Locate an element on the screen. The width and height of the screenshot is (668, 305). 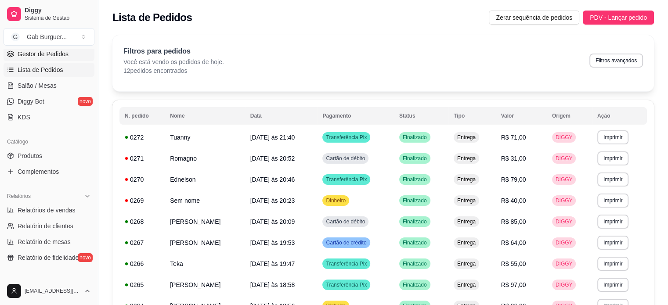
span: Gestor de Pedidos is located at coordinates (43, 54).